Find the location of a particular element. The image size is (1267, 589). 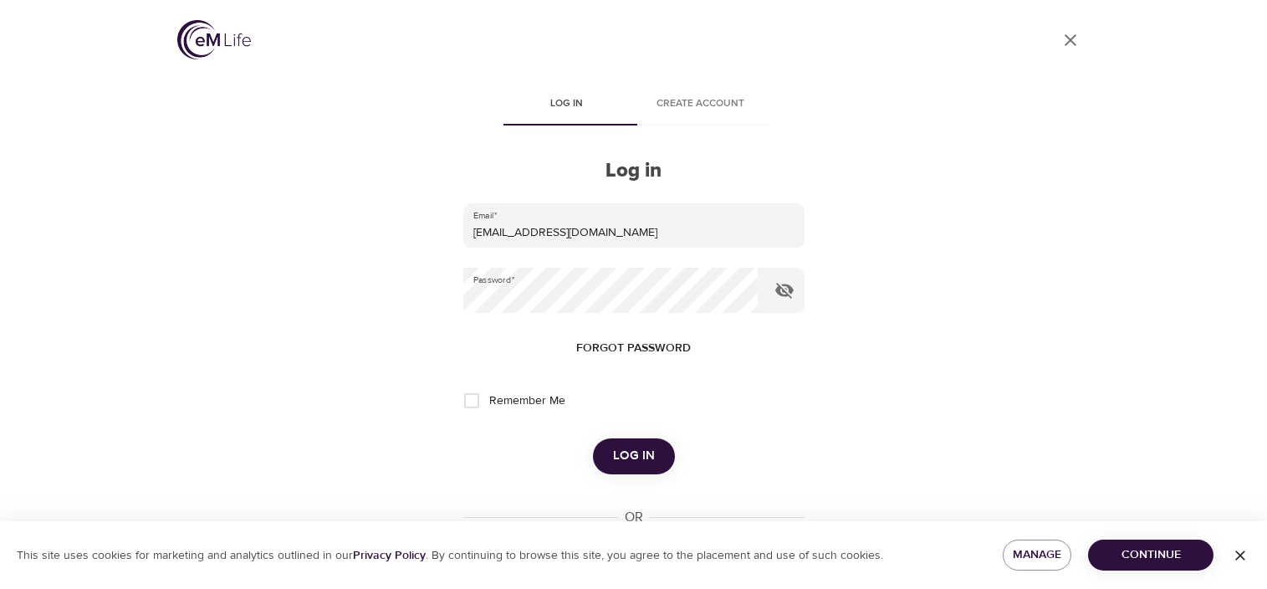

span: Remember Me is located at coordinates (527, 401).